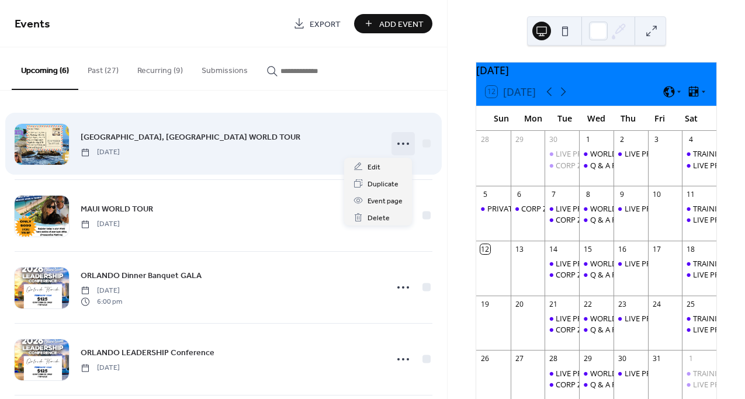 The height and width of the screenshot is (399, 745). I want to click on div: 10, so click(656, 194).